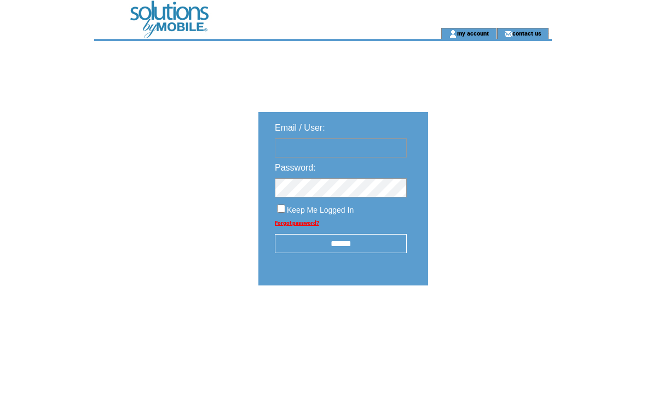 Image resolution: width=646 pixels, height=397 pixels. Describe the element at coordinates (527, 33) in the screenshot. I see `a: contact us` at that location.